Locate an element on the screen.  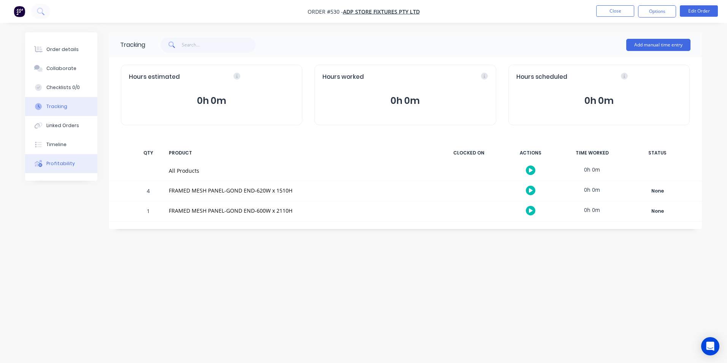
span: Hours estimated is located at coordinates (154, 77).